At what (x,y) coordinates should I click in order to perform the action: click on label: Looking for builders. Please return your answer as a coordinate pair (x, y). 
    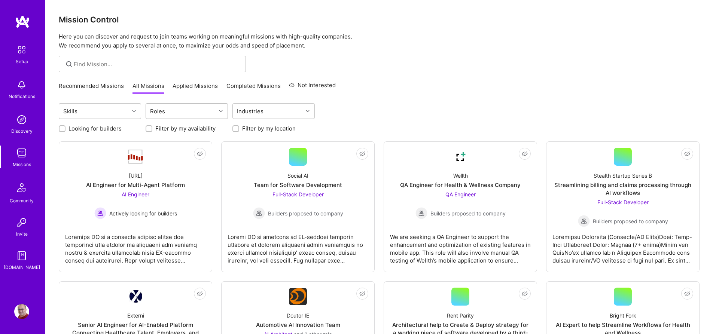
    Looking at the image, I should click on (95, 128).